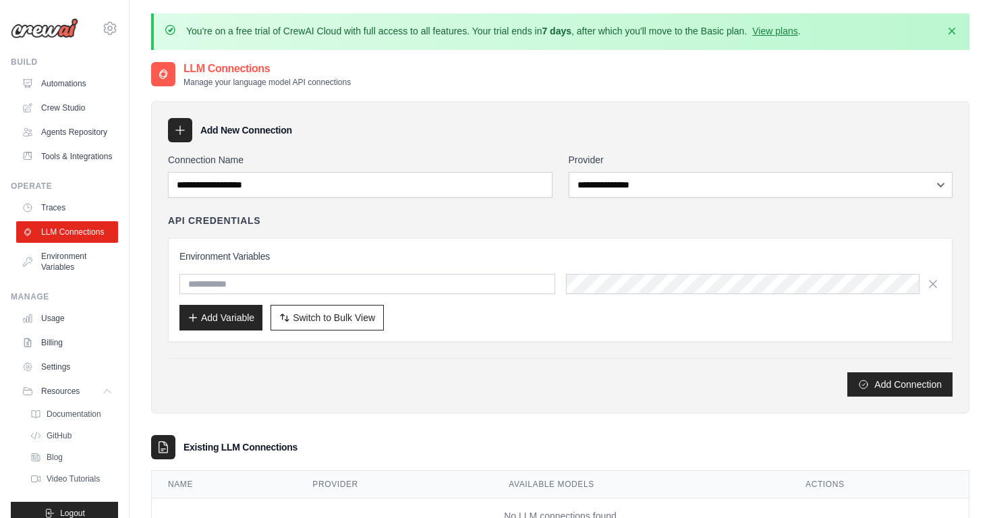  Describe the element at coordinates (334, 318) in the screenshot. I see `span: Switch to Bulk View` at that location.